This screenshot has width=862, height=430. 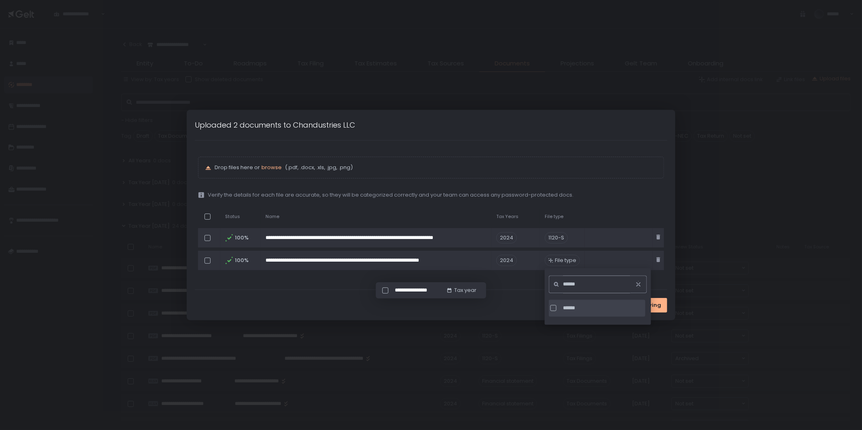 What do you see at coordinates (461, 291) in the screenshot?
I see `button: Tax year` at bounding box center [461, 291].